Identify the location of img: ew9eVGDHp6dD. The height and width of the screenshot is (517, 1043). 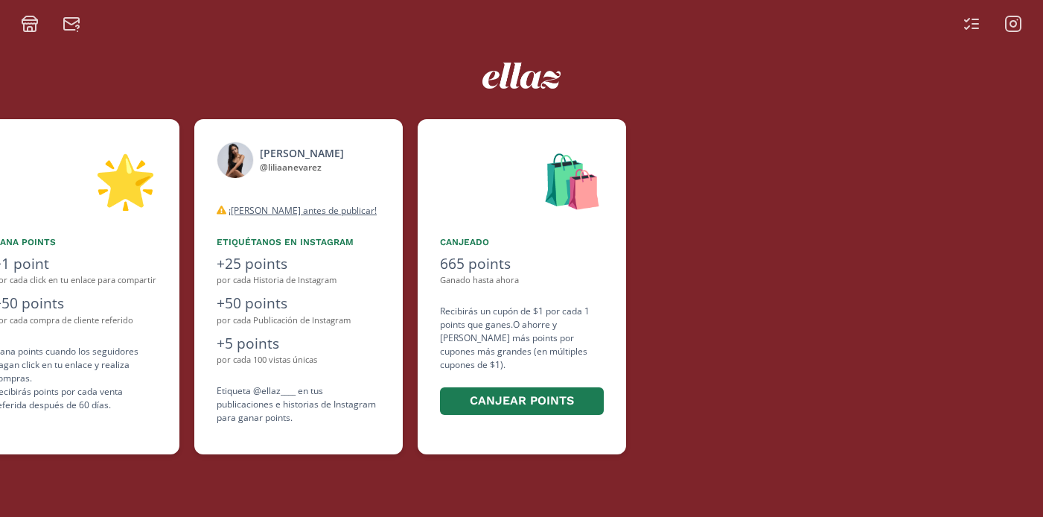
(521, 75).